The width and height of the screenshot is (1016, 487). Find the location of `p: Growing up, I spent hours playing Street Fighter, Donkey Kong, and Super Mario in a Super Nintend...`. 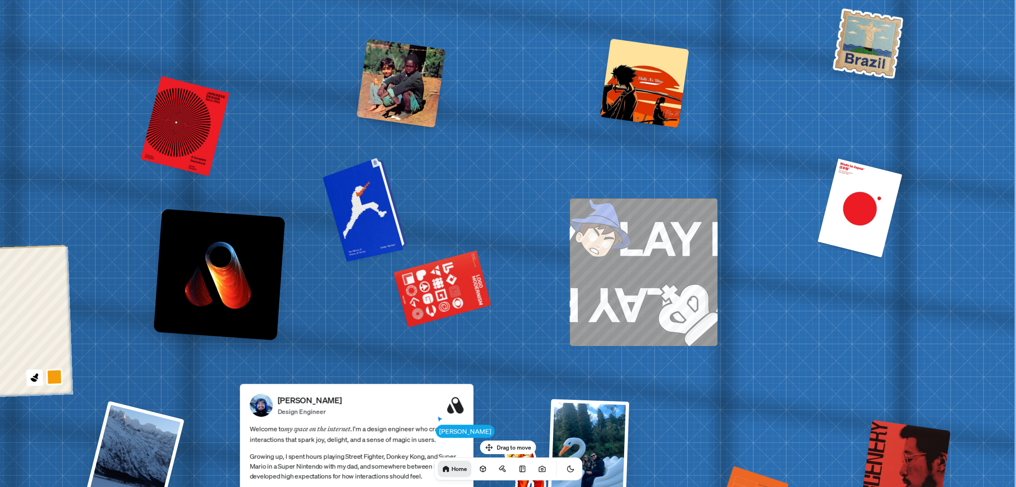

p: Growing up, I spent hours playing Street Fighter, Donkey Kong, and Super Mario in a Super Nintend... is located at coordinates (357, 466).